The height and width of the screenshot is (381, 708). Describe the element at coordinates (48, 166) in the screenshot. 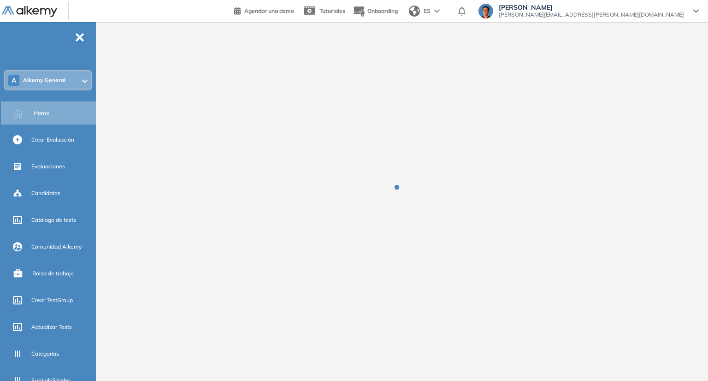

I see `span: Evaluaciones` at that location.